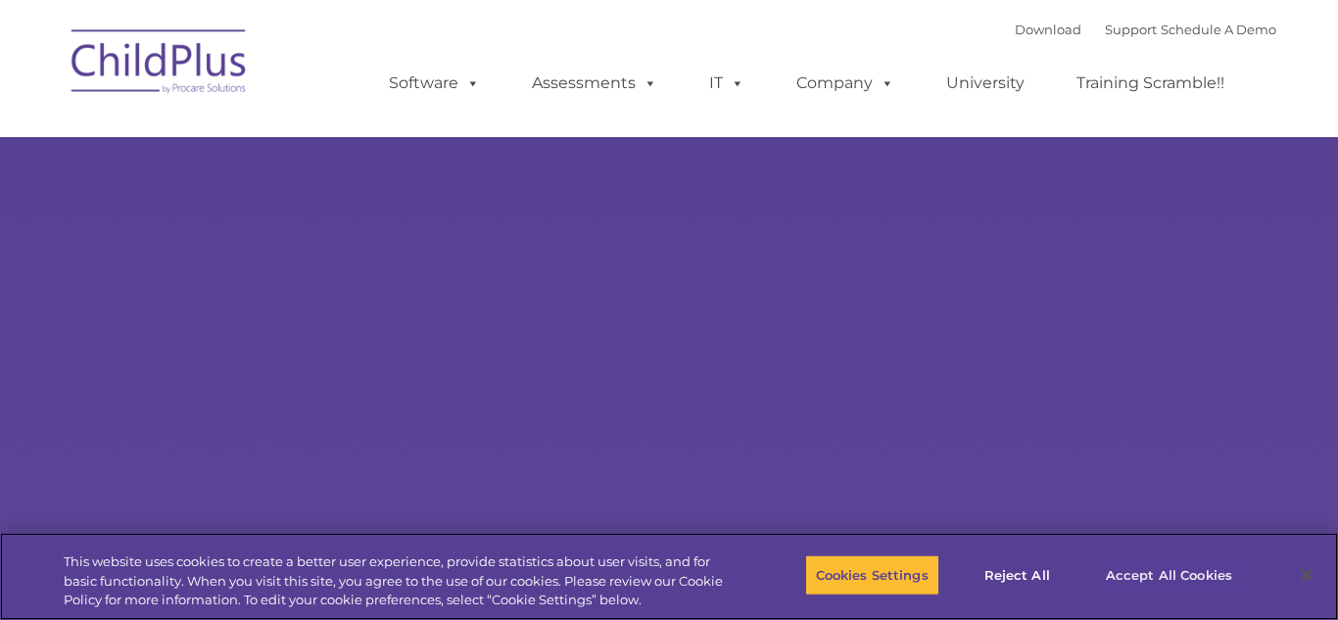 This screenshot has height=620, width=1338. What do you see at coordinates (400, 581) in the screenshot?
I see `div: This website uses cookies to create a better user experience, provide statistics about user visit...` at bounding box center [400, 581].